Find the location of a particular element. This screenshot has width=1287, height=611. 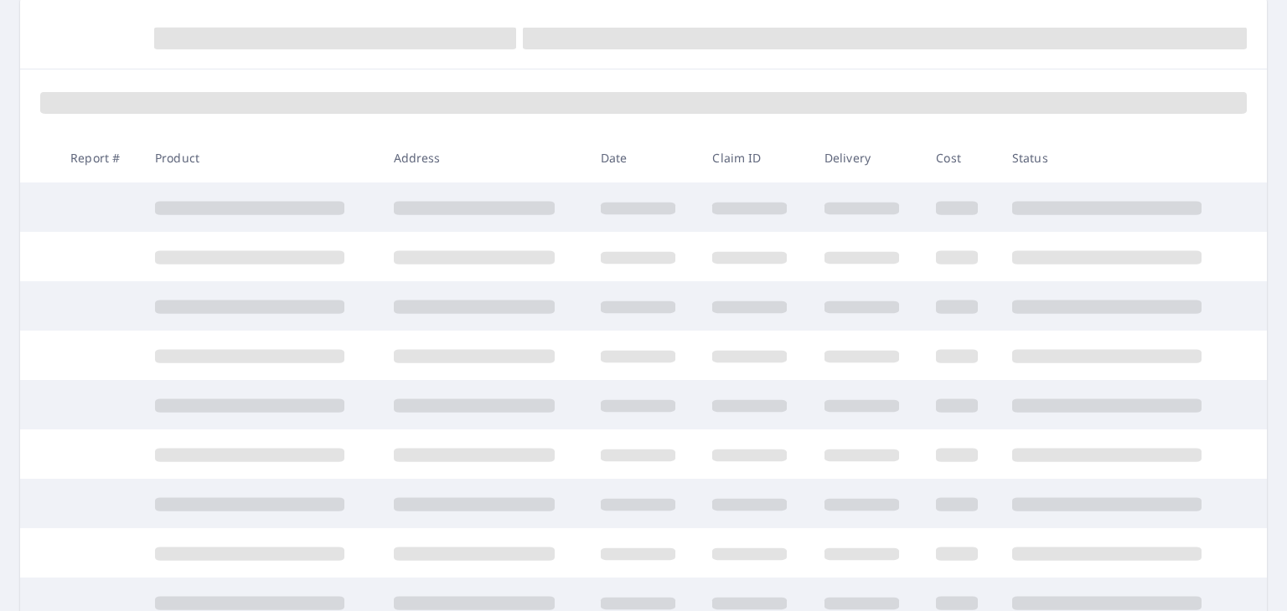

th: Date is located at coordinates (642, 157).